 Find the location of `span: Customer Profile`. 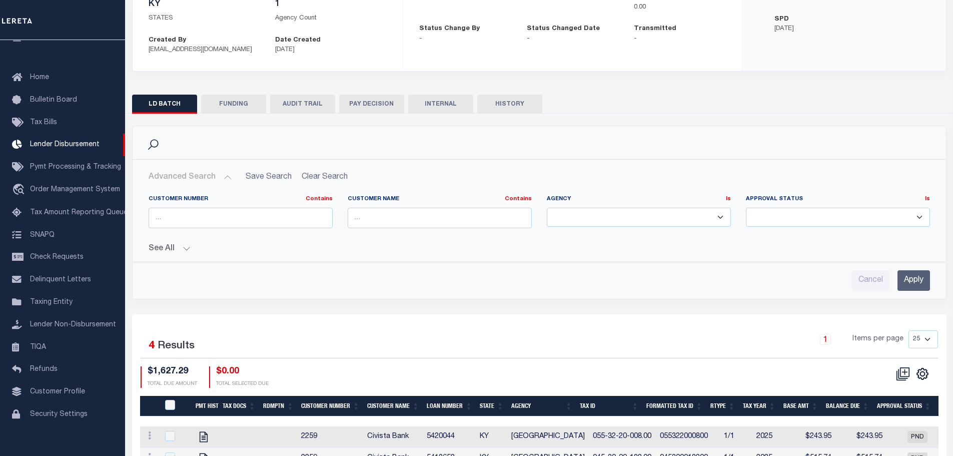

span: Customer Profile is located at coordinates (58, 392).